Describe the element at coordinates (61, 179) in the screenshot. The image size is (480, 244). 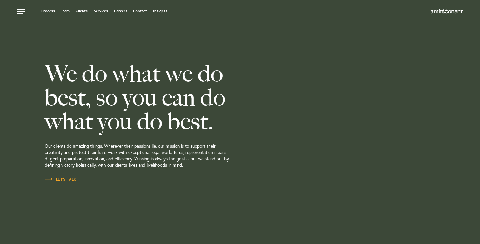
I see `span: Let’s Talk` at that location.